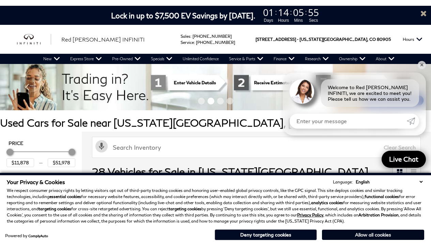 The width and height of the screenshot is (431, 245). I want to click on span: Hours, so click(283, 20).